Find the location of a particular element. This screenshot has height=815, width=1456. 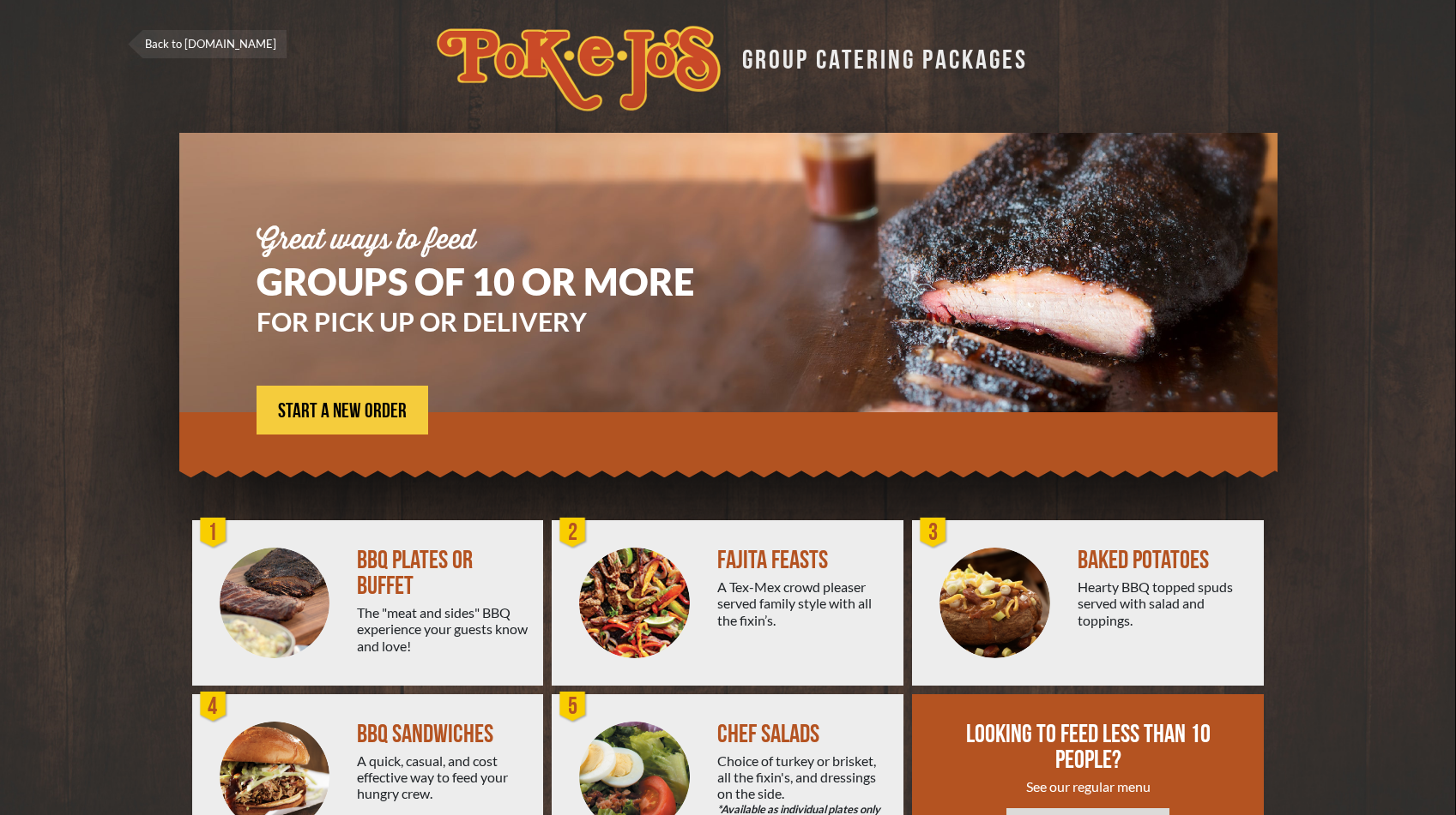

div: BAKED POTATOES is located at coordinates (1163, 560).